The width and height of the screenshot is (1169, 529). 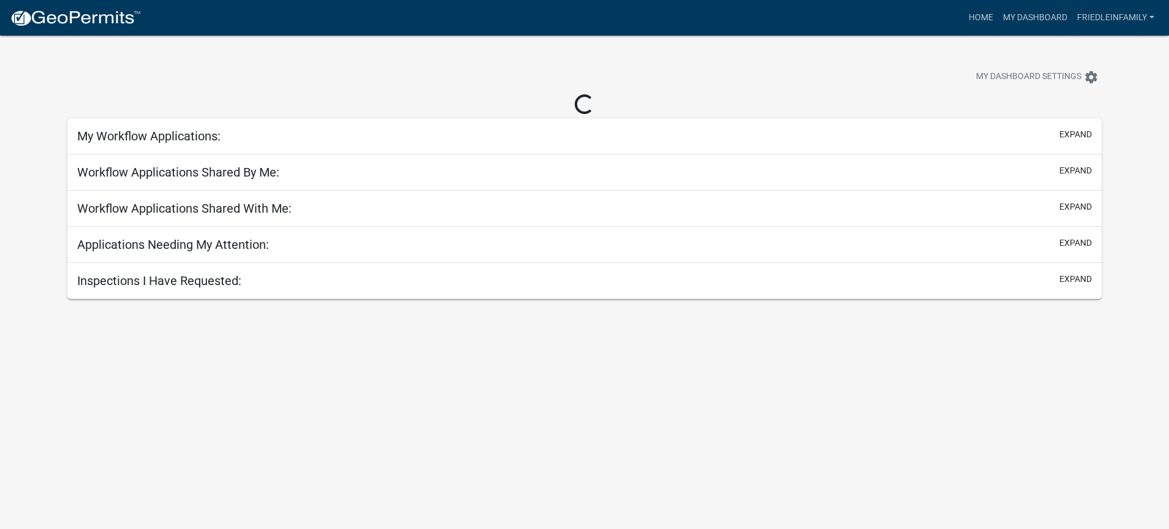 I want to click on h5: Workflow Applications Shared By Me:, so click(x=178, y=172).